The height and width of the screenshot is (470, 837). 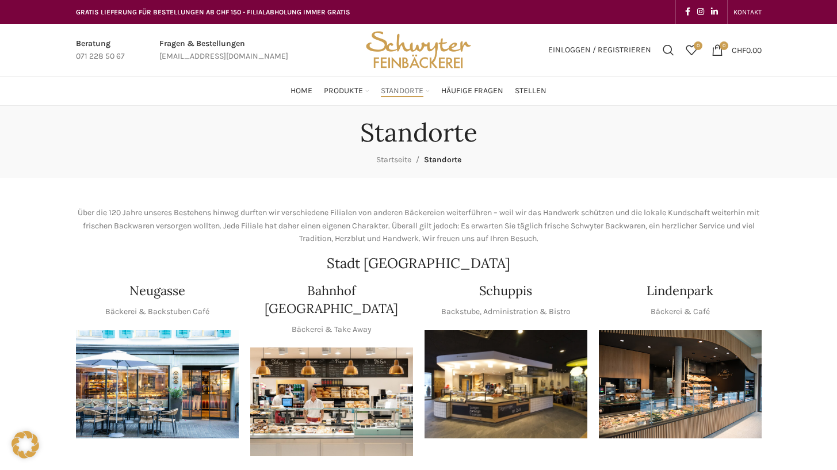 What do you see at coordinates (506, 291) in the screenshot?
I see `h4: Schuppis` at bounding box center [506, 291].